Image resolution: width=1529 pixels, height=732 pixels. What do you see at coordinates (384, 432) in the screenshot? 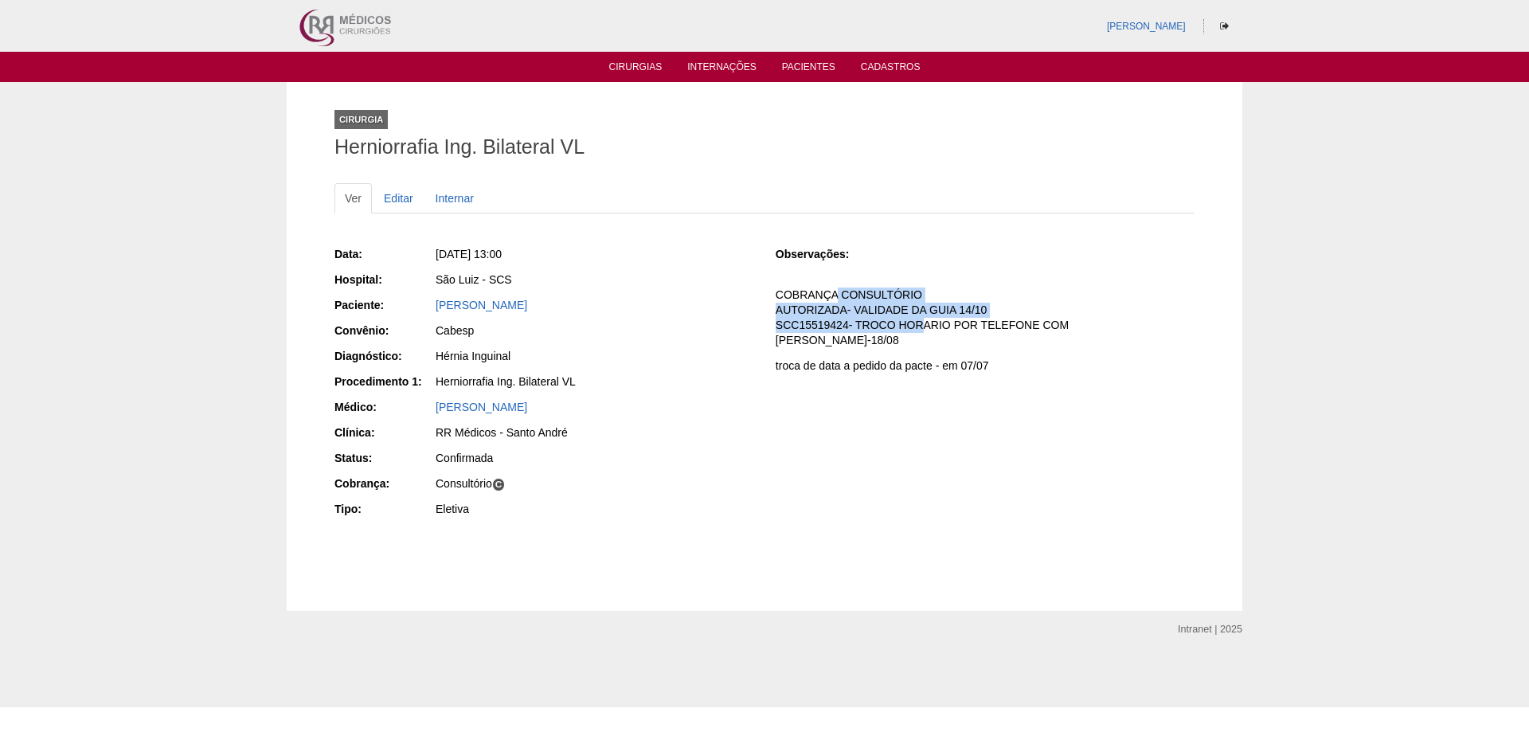
I see `div: Clínica:` at bounding box center [384, 432].